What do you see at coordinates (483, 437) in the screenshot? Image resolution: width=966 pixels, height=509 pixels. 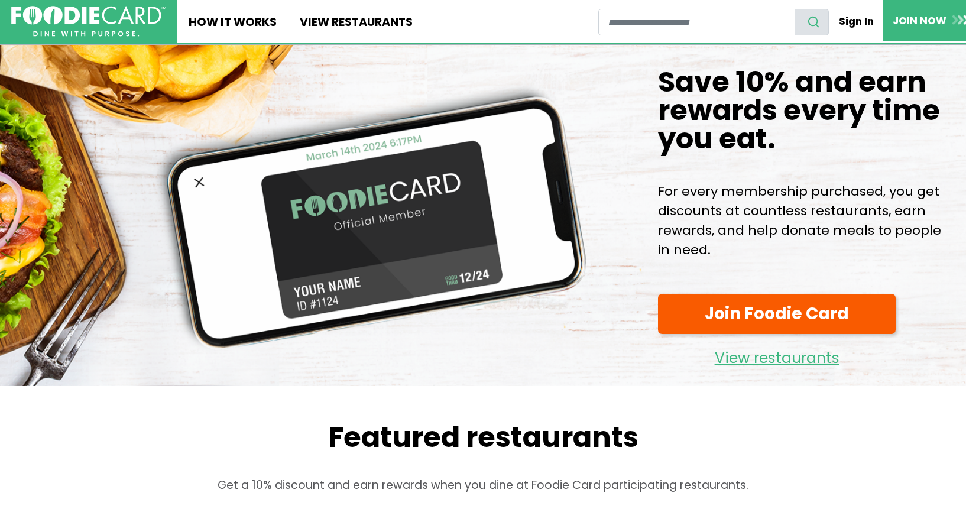 I see `h2: Featured restaurants` at bounding box center [483, 437].